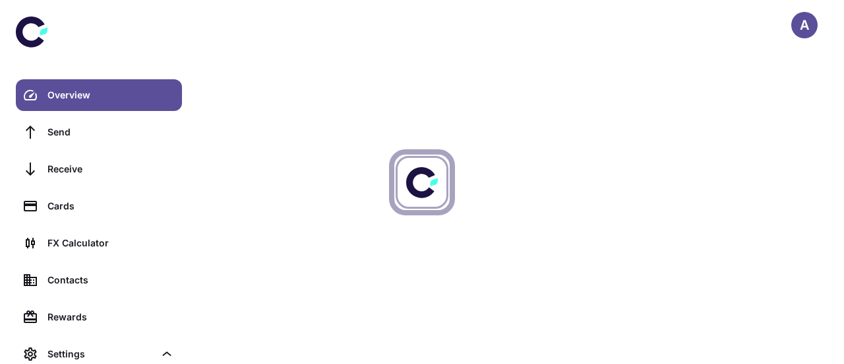 The width and height of the screenshot is (844, 364). Describe the element at coordinates (805, 25) in the screenshot. I see `div: A` at that location.